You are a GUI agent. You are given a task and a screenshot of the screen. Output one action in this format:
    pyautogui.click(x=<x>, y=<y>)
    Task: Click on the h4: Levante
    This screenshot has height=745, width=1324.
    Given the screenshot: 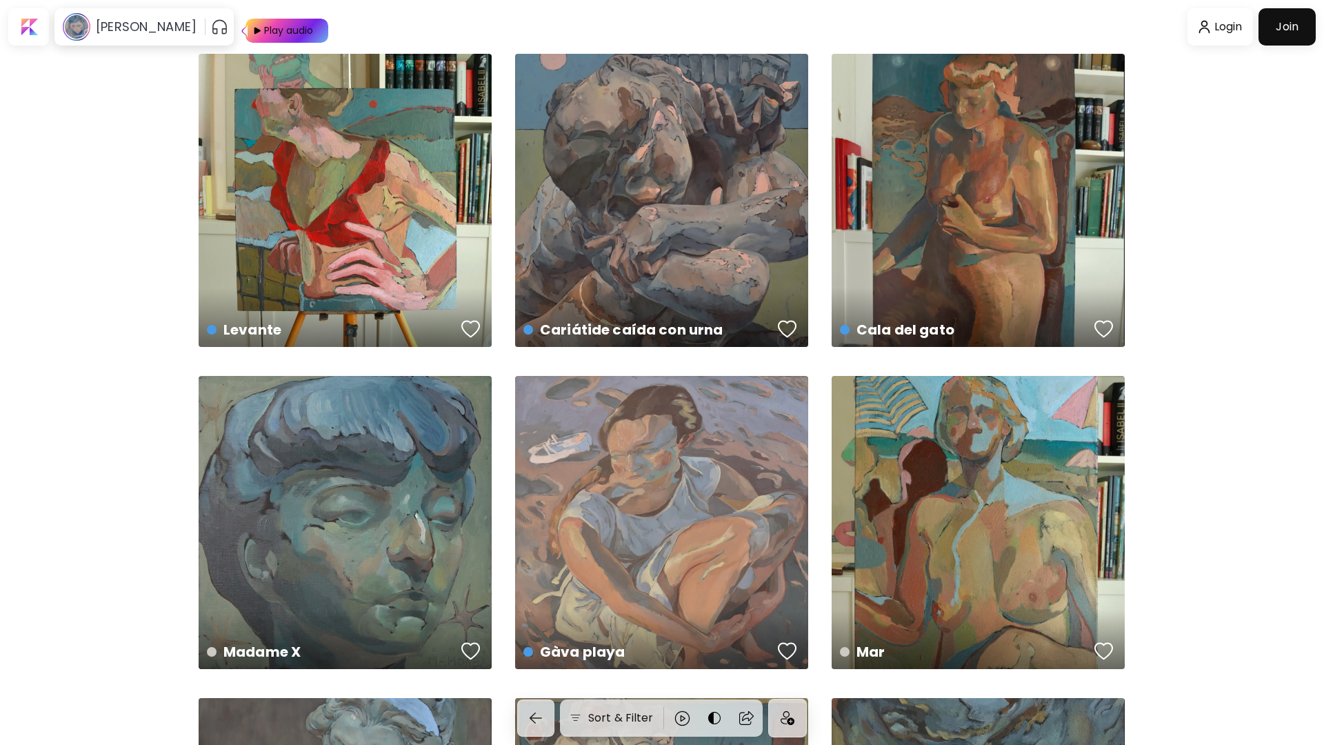 What is the action you would take?
    pyautogui.click(x=332, y=330)
    